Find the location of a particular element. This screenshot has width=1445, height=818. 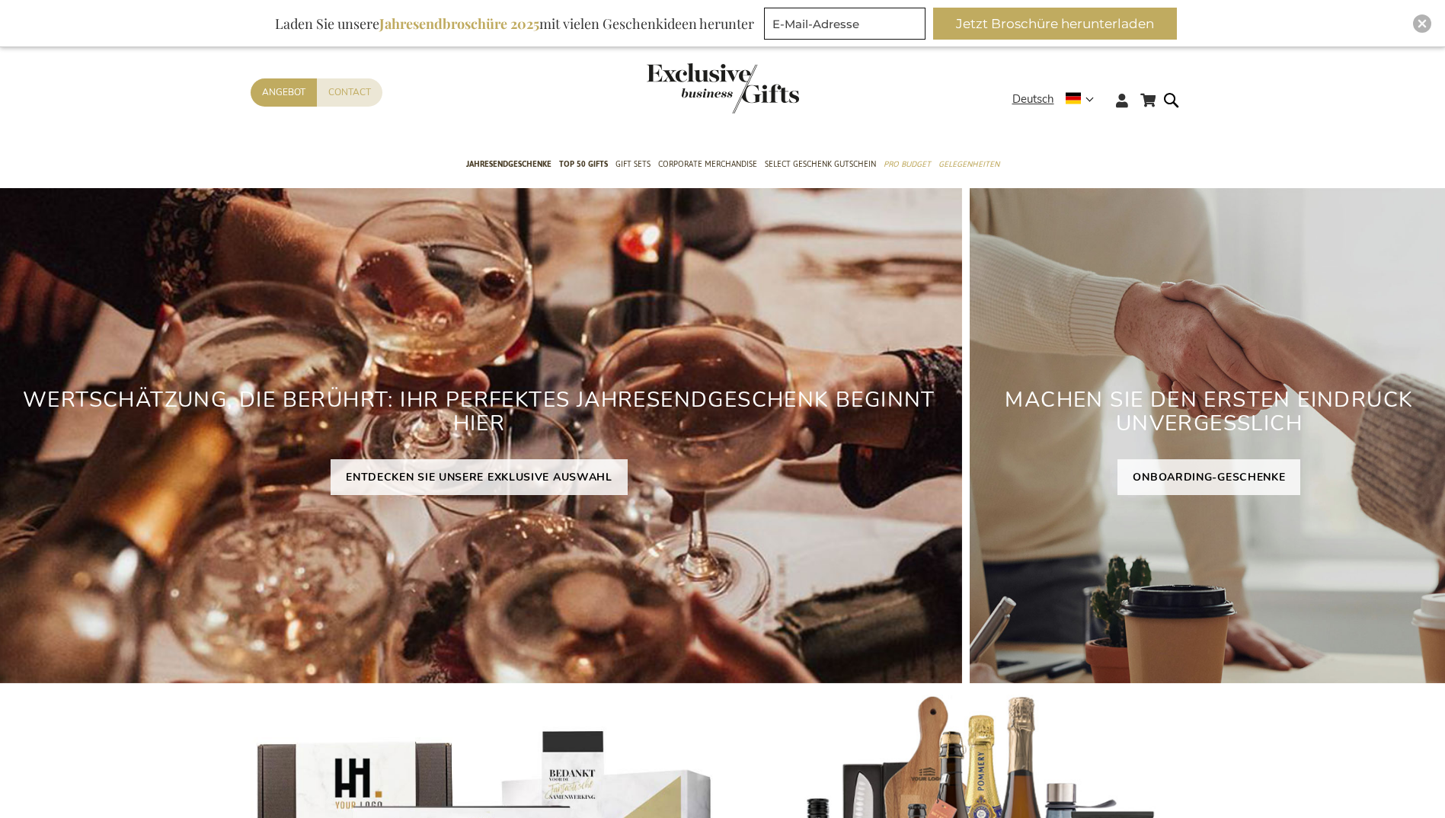

span: Corporate Merchandise is located at coordinates (708, 164).